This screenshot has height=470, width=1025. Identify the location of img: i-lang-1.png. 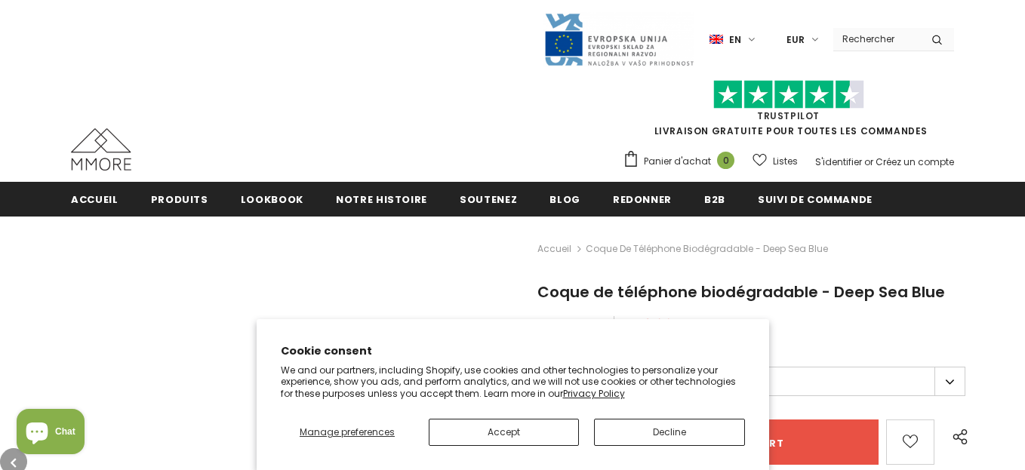
(716, 39).